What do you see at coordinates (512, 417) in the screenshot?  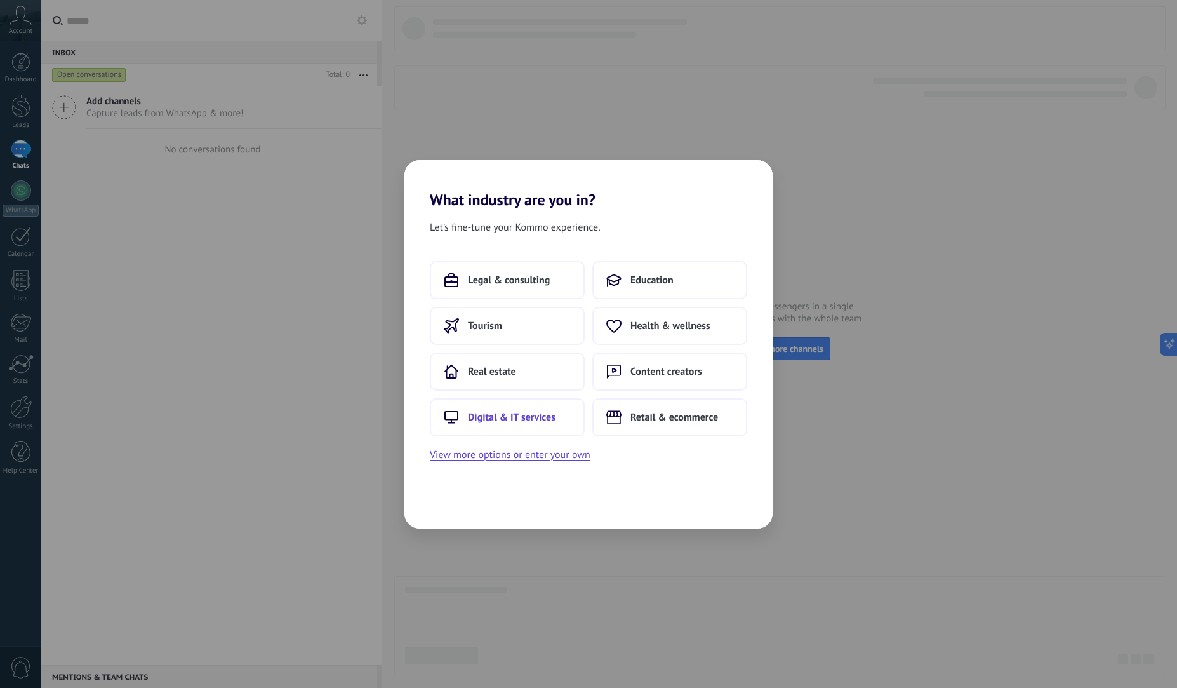 I see `span: Digital & IT services` at bounding box center [512, 417].